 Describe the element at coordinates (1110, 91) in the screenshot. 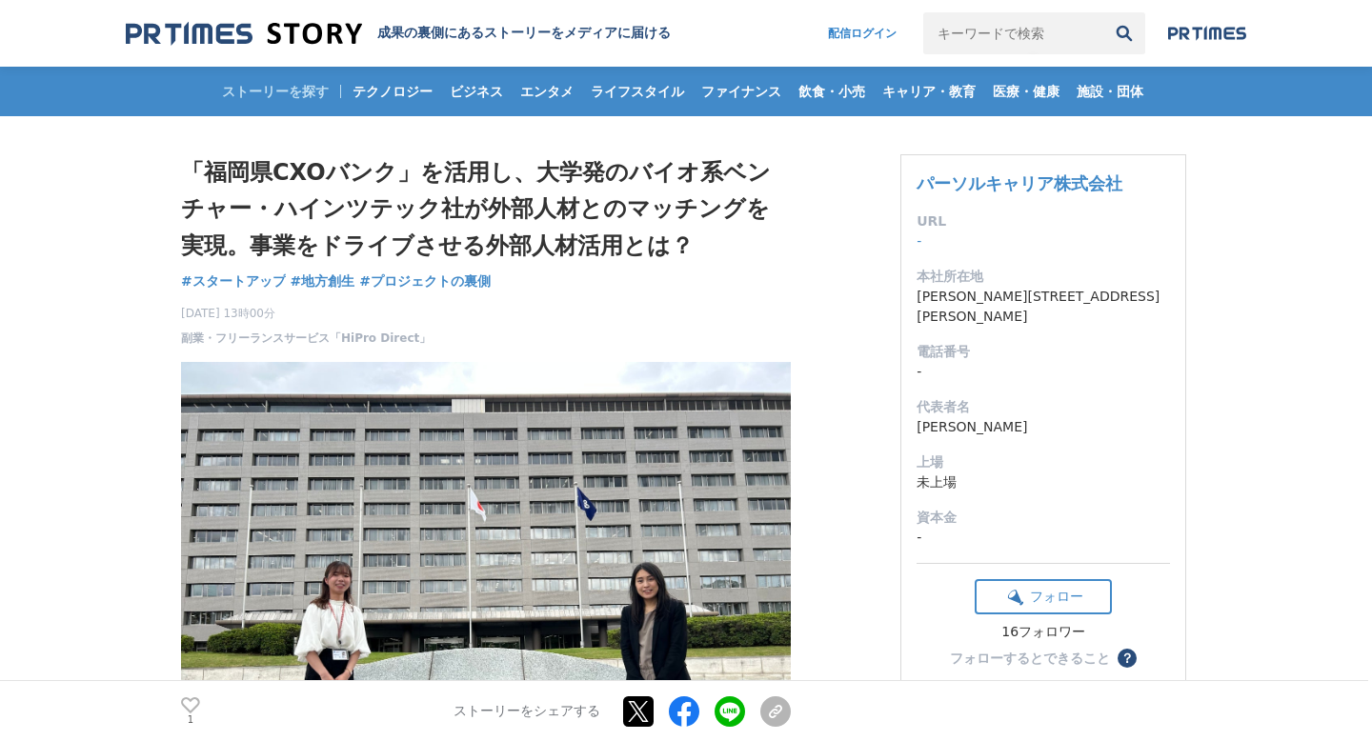

I see `span: 施設・団体` at that location.